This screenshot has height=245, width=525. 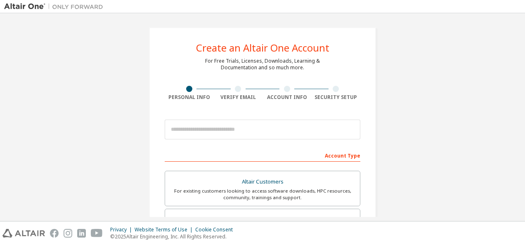 What do you see at coordinates (216, 230) in the screenshot?
I see `div: Cookie Consent` at bounding box center [216, 230].